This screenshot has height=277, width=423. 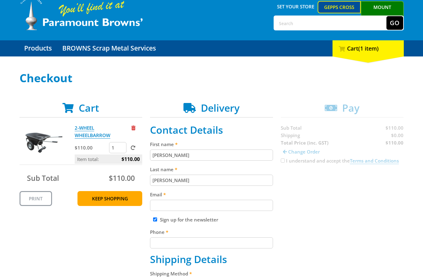 I want to click on input: Please enter your first name., so click(x=211, y=155).